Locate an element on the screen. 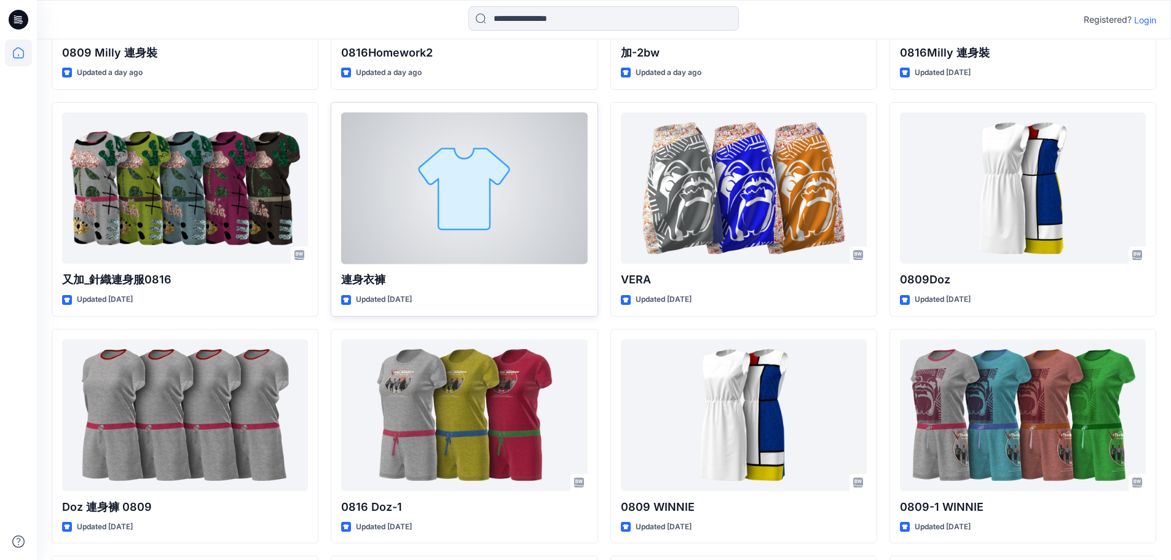 The height and width of the screenshot is (560, 1171). p: 0816Milly 連身裝 is located at coordinates (1023, 53).